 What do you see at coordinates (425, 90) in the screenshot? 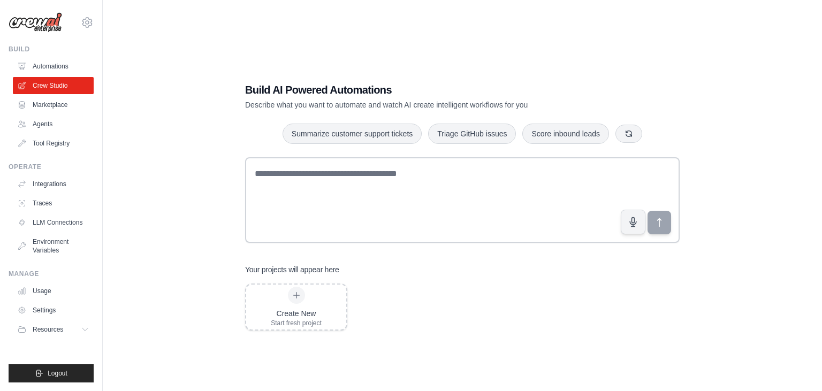
I see `h1: Build AI Powered Automations` at bounding box center [425, 90].